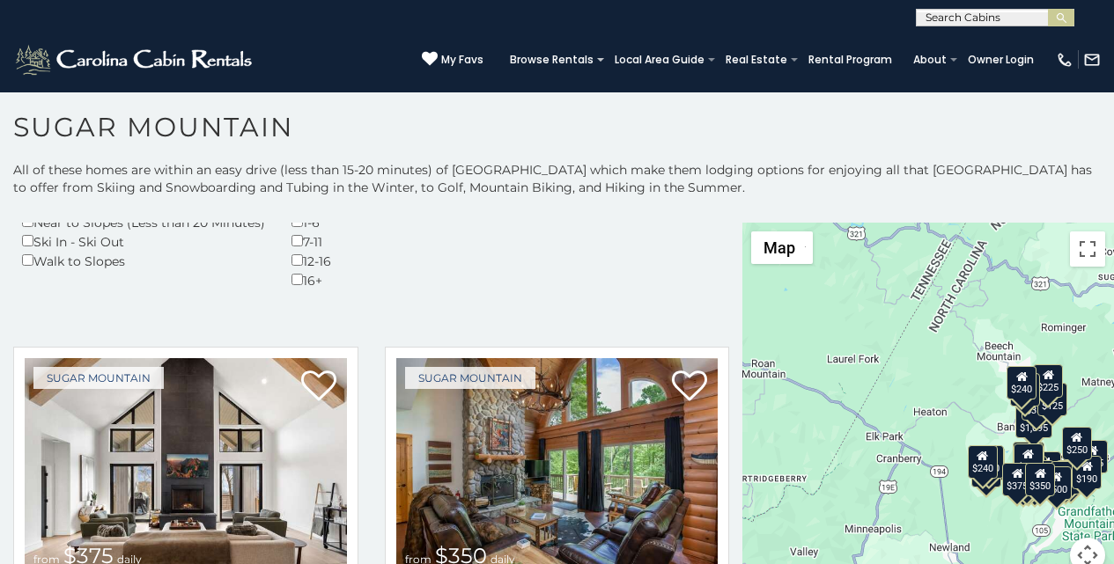  Describe the element at coordinates (1048, 381) in the screenshot. I see `div: $225` at that location.